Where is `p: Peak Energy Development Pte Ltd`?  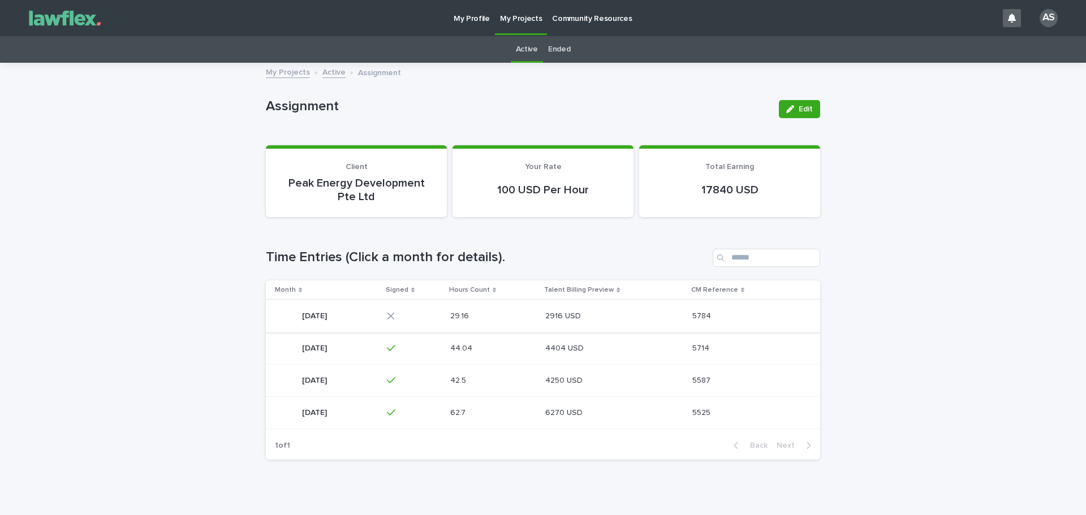
p: Peak Energy Development Pte Ltd is located at coordinates (356, 190).